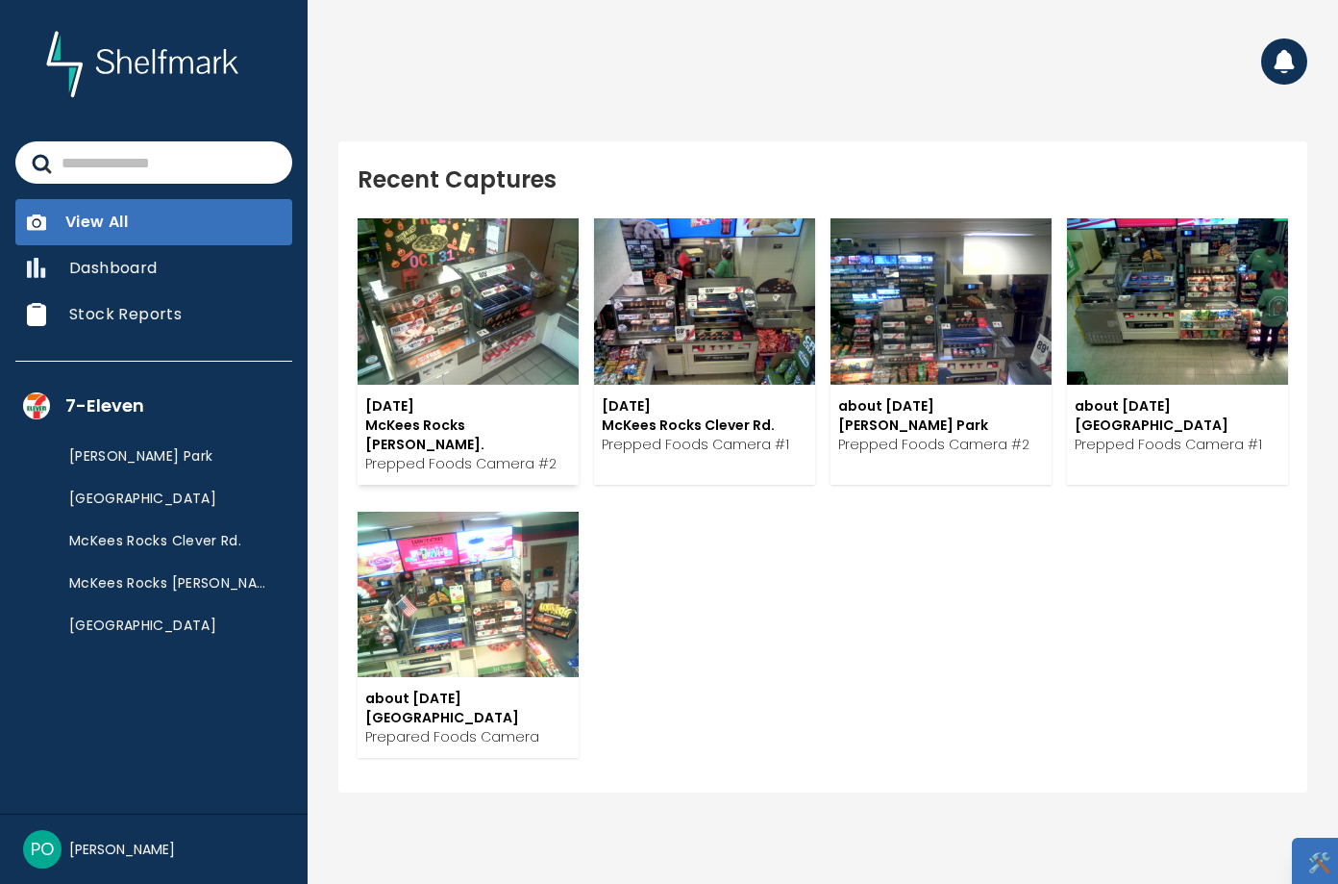 This screenshot has height=884, width=1338. What do you see at coordinates (173, 222) in the screenshot?
I see `p: View All` at bounding box center [173, 222].